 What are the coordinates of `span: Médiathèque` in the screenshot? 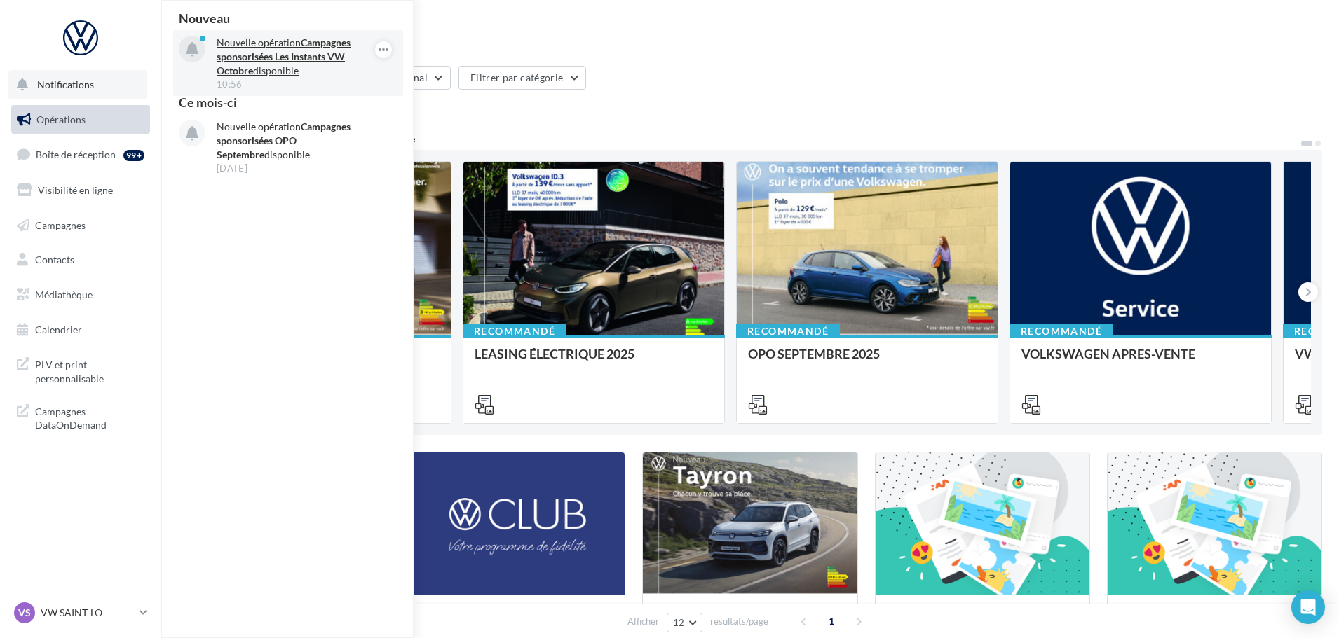 It's located at (64, 294).